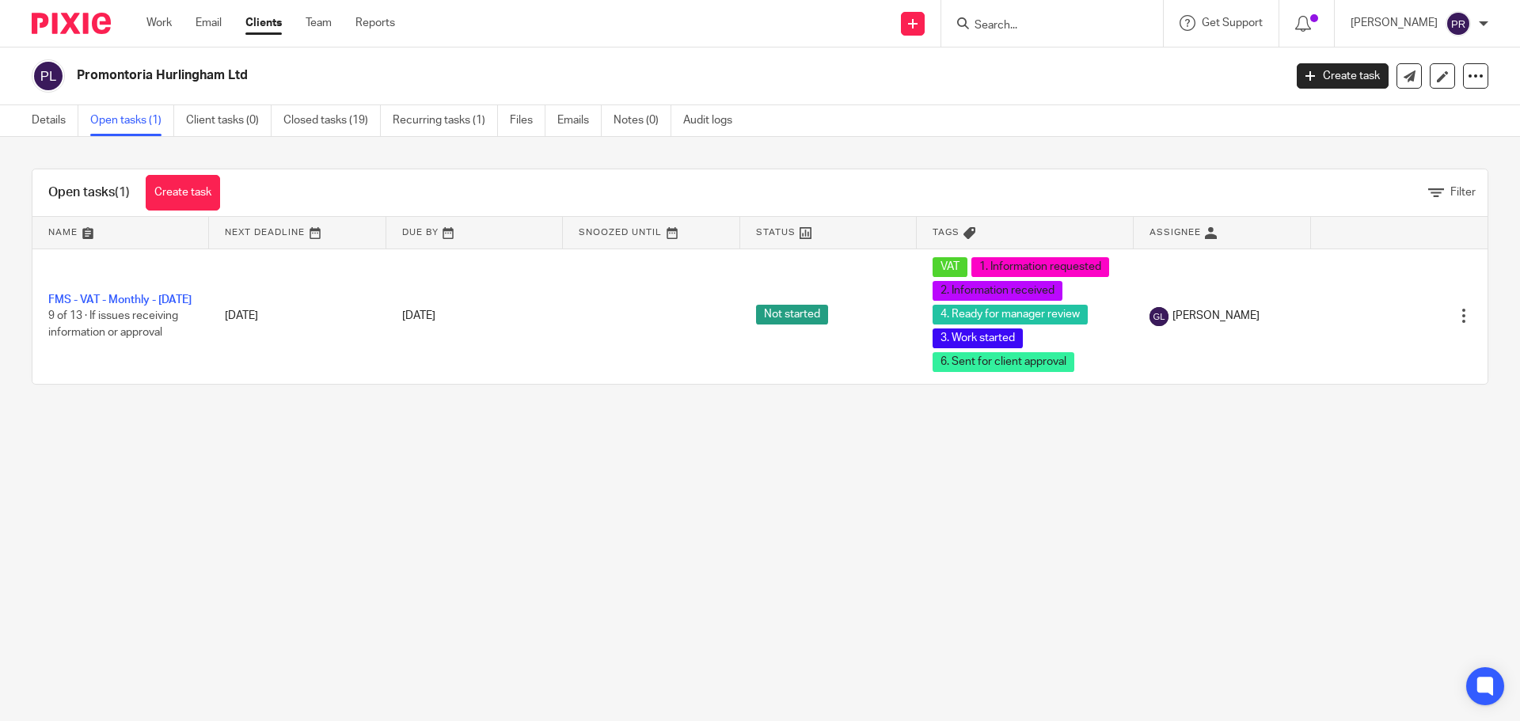  Describe the element at coordinates (318, 23) in the screenshot. I see `a: Team` at that location.